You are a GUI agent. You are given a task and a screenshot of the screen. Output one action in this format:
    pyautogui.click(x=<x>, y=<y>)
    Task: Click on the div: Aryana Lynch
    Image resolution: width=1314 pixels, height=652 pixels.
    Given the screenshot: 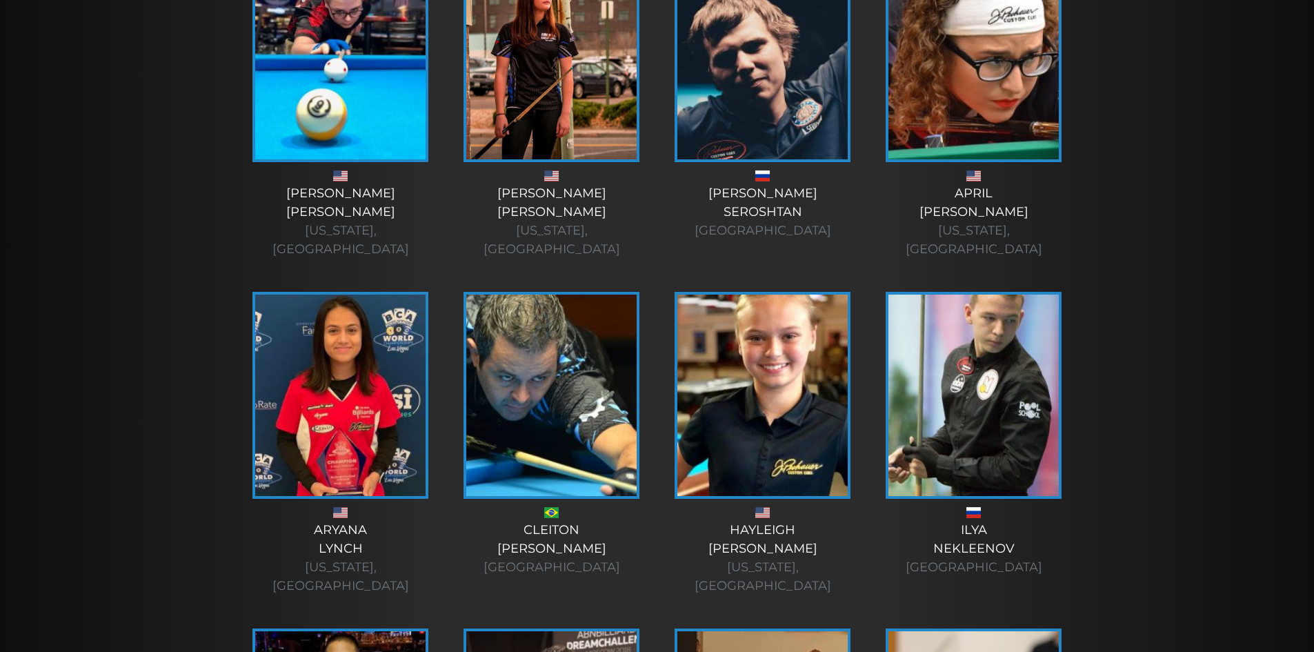 What is the action you would take?
    pyautogui.click(x=341, y=558)
    